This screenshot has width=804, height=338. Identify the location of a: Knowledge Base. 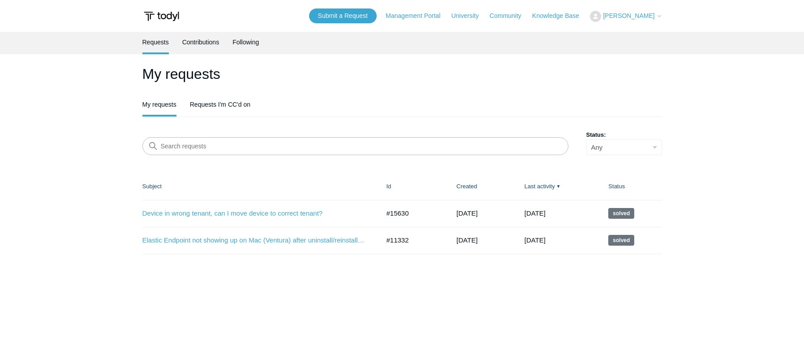
(560, 16).